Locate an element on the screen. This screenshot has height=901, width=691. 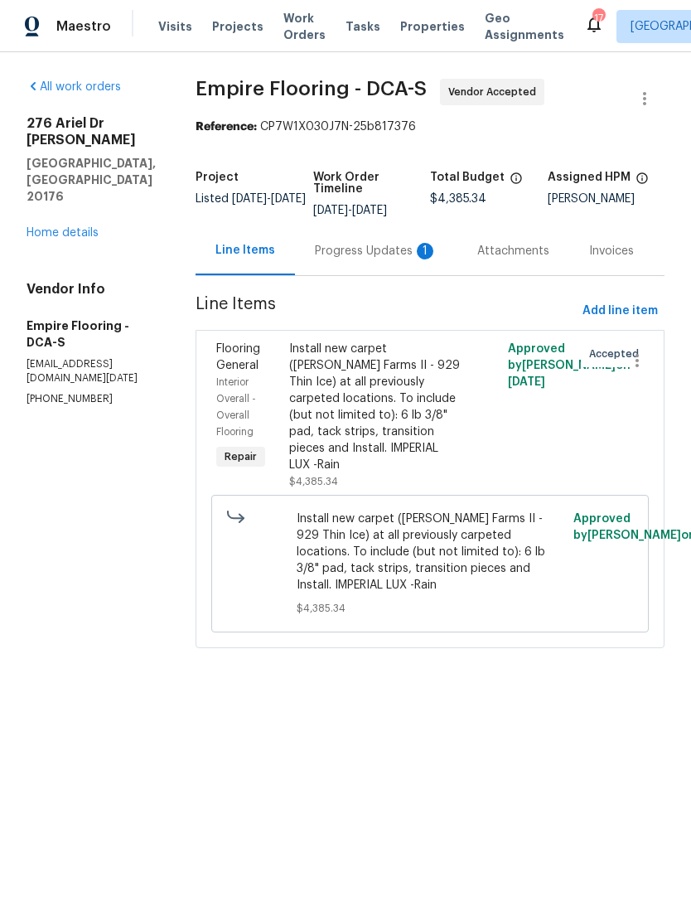
h4: Vendor Info is located at coordinates (91, 289).